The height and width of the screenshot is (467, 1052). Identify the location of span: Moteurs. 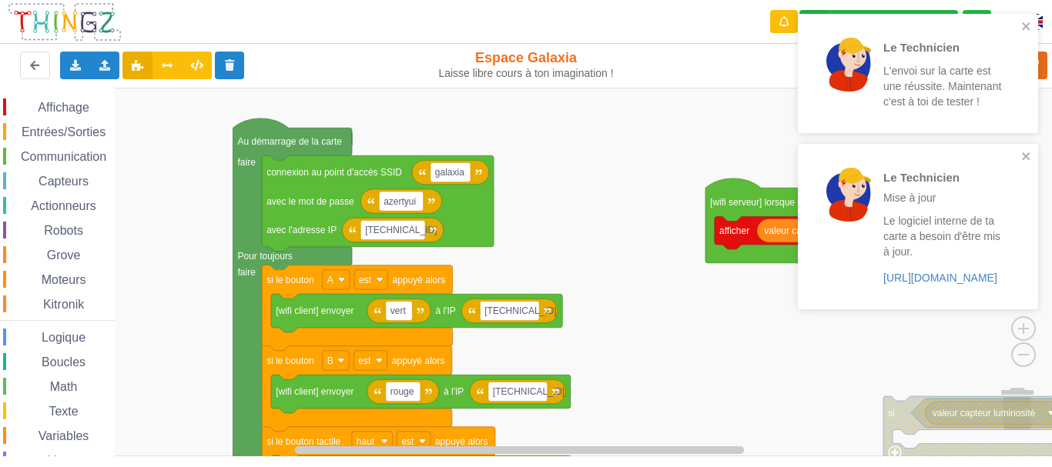
(64, 279).